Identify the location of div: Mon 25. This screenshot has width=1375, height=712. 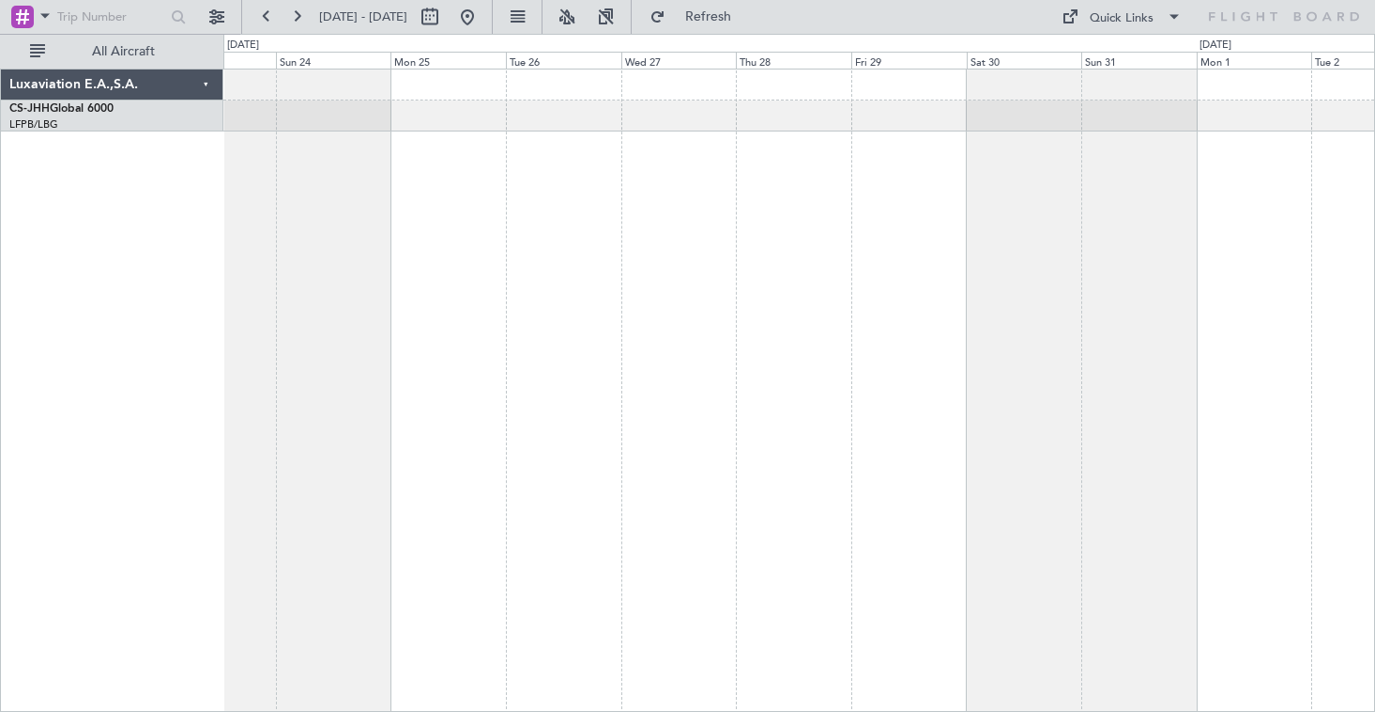
(448, 60).